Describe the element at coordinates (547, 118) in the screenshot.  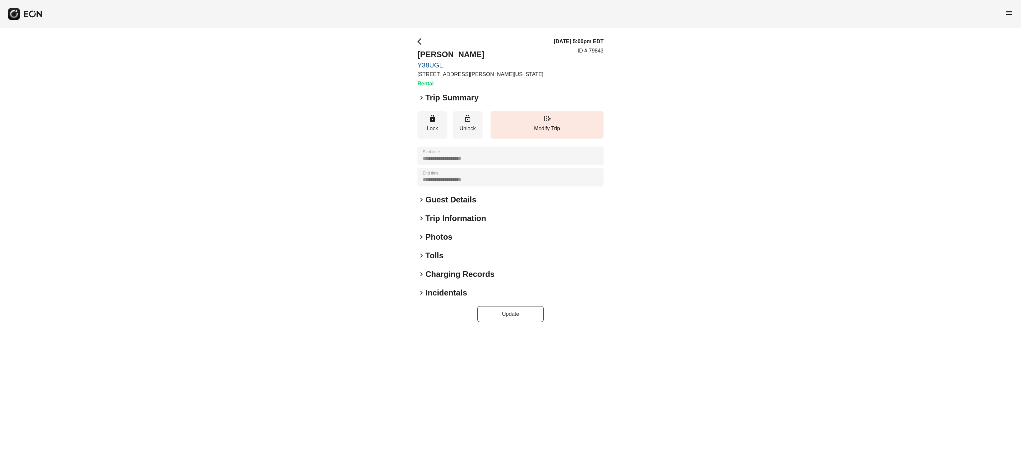
I see `span: edit_road` at that location.